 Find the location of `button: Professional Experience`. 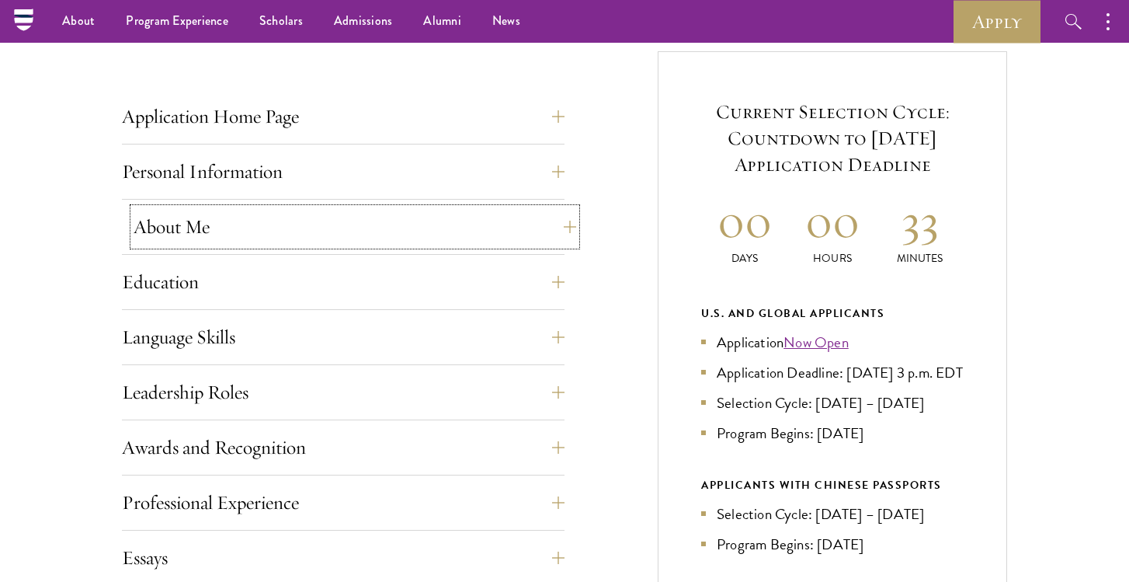

button: Professional Experience is located at coordinates (343, 502).